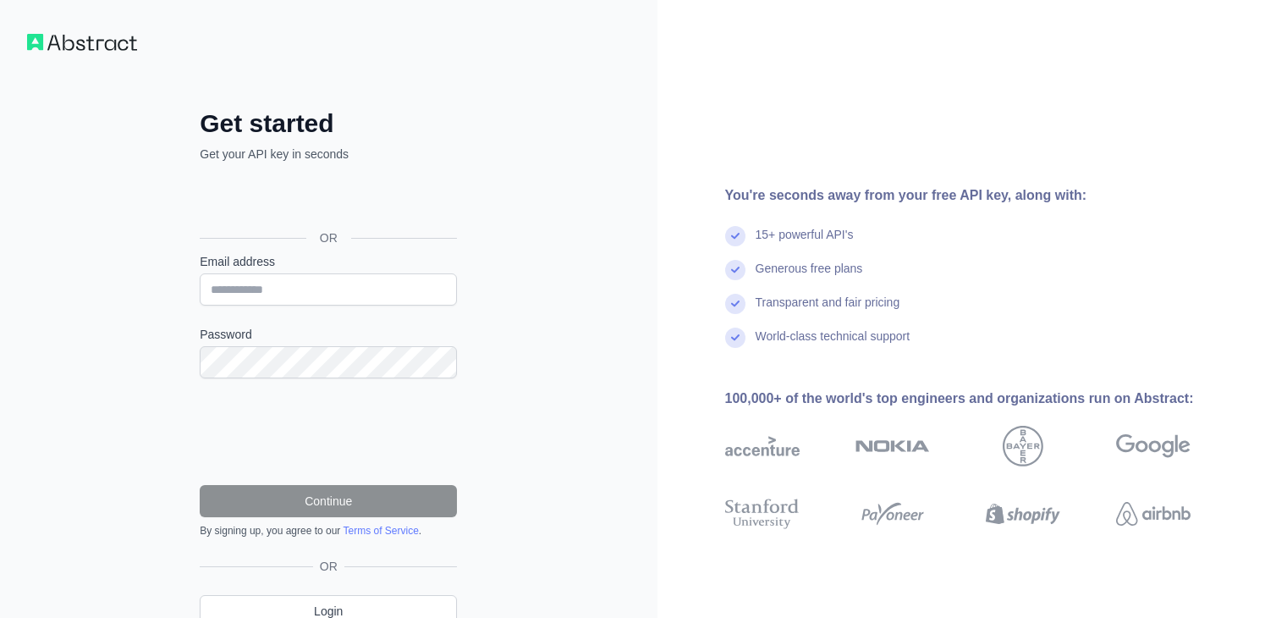  I want to click on label: Password, so click(328, 334).